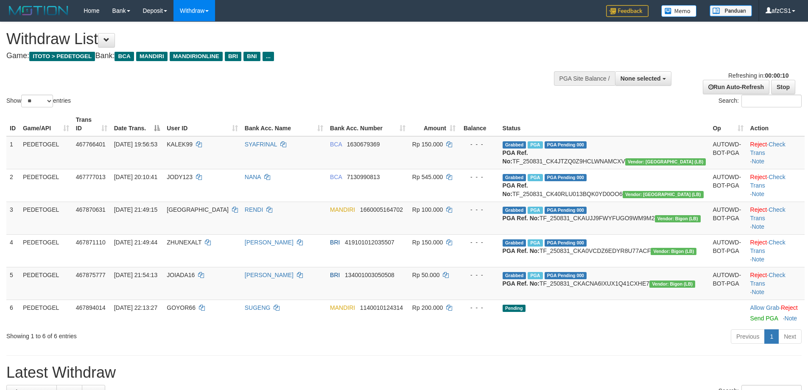 This screenshot has height=390, width=808. What do you see at coordinates (91, 275) in the screenshot?
I see `span: 467875777` at bounding box center [91, 275].